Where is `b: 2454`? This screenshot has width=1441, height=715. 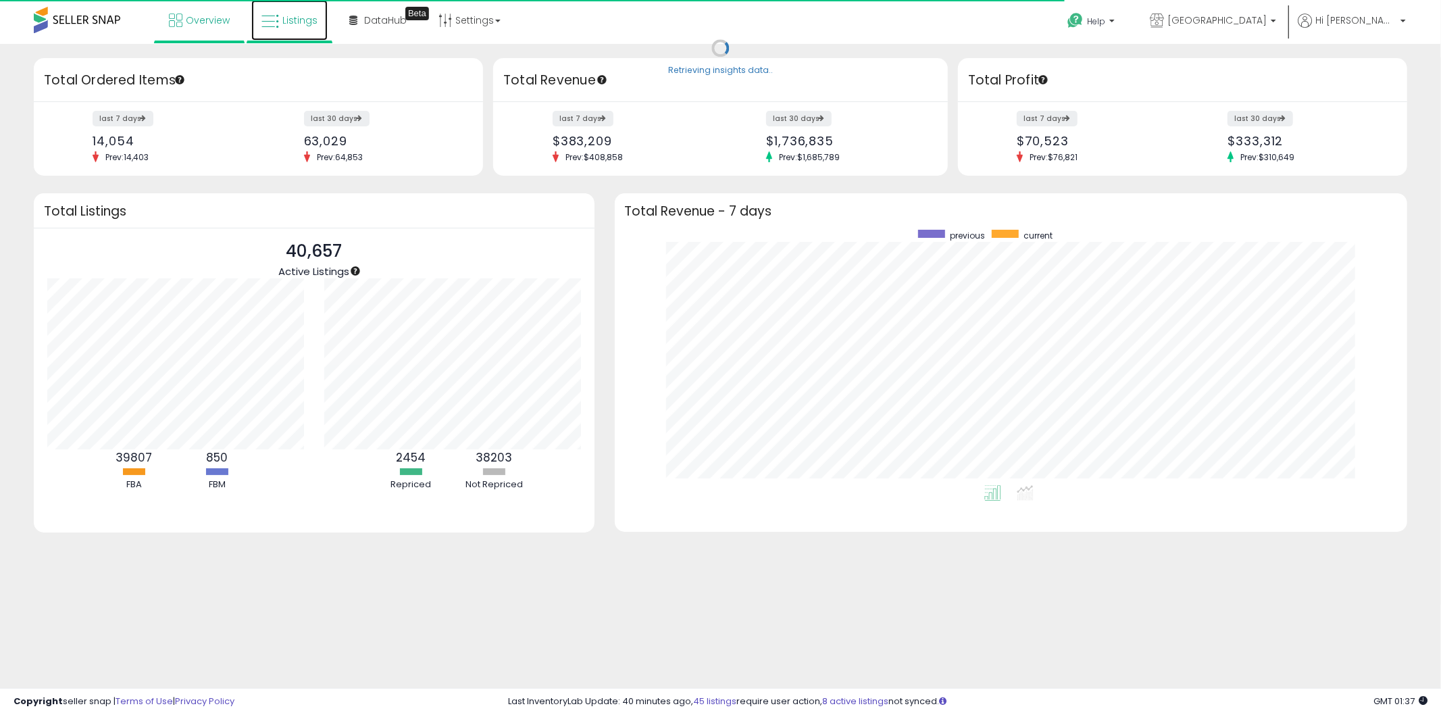
b: 2454 is located at coordinates (411, 457).